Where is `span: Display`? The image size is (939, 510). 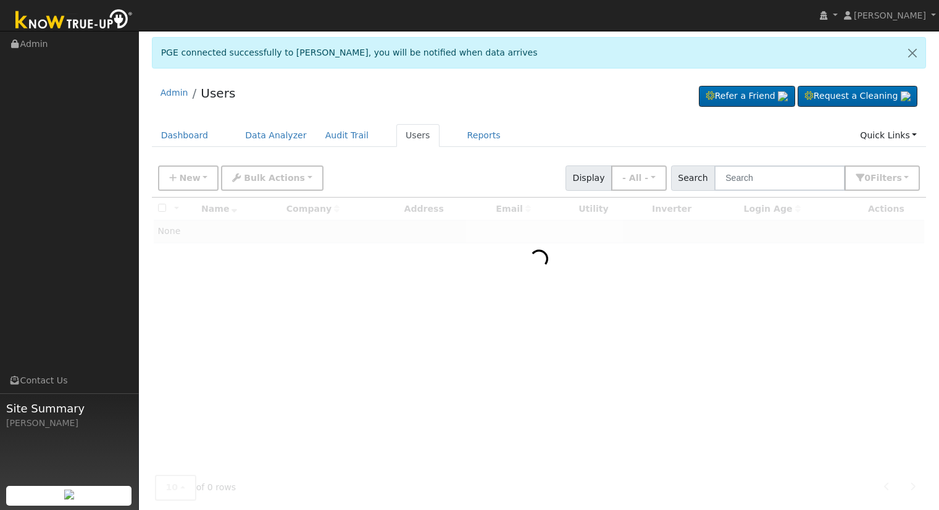 span: Display is located at coordinates (588, 178).